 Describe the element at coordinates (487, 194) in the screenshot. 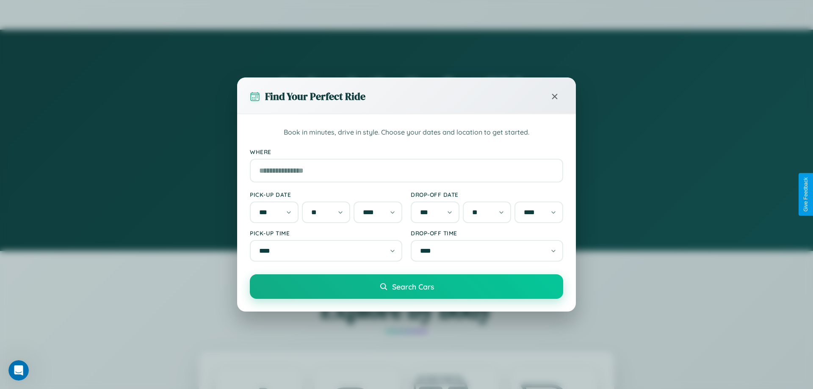

I see `label: Drop-off Date` at that location.